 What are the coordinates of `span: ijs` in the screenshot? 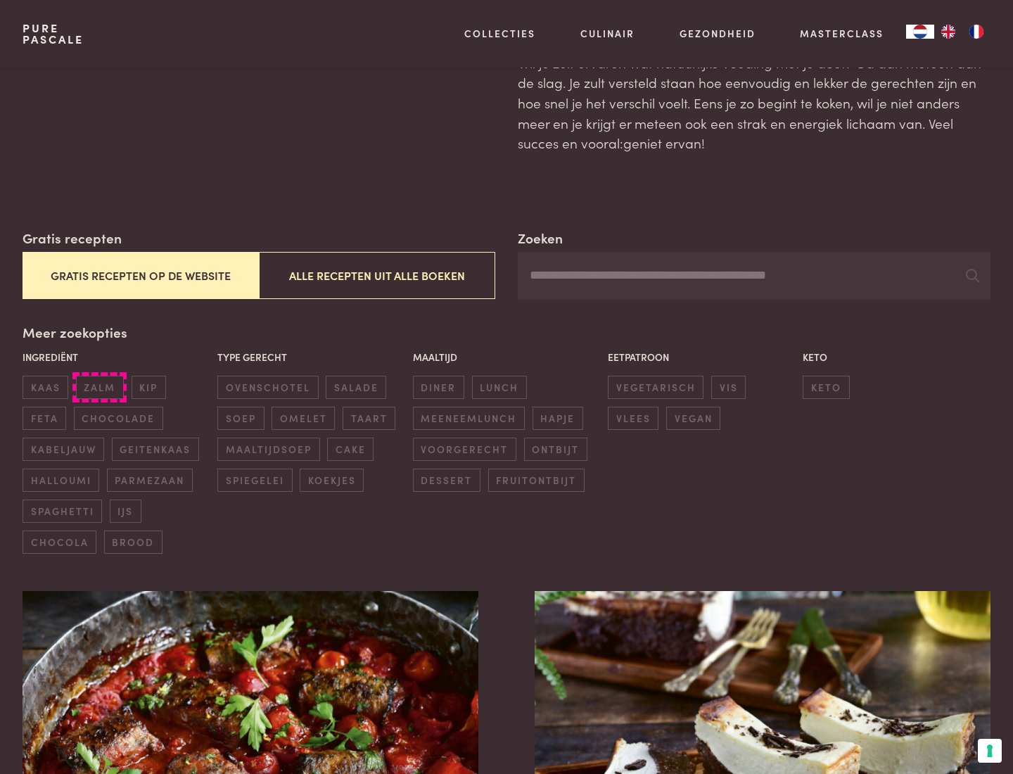 It's located at (125, 511).